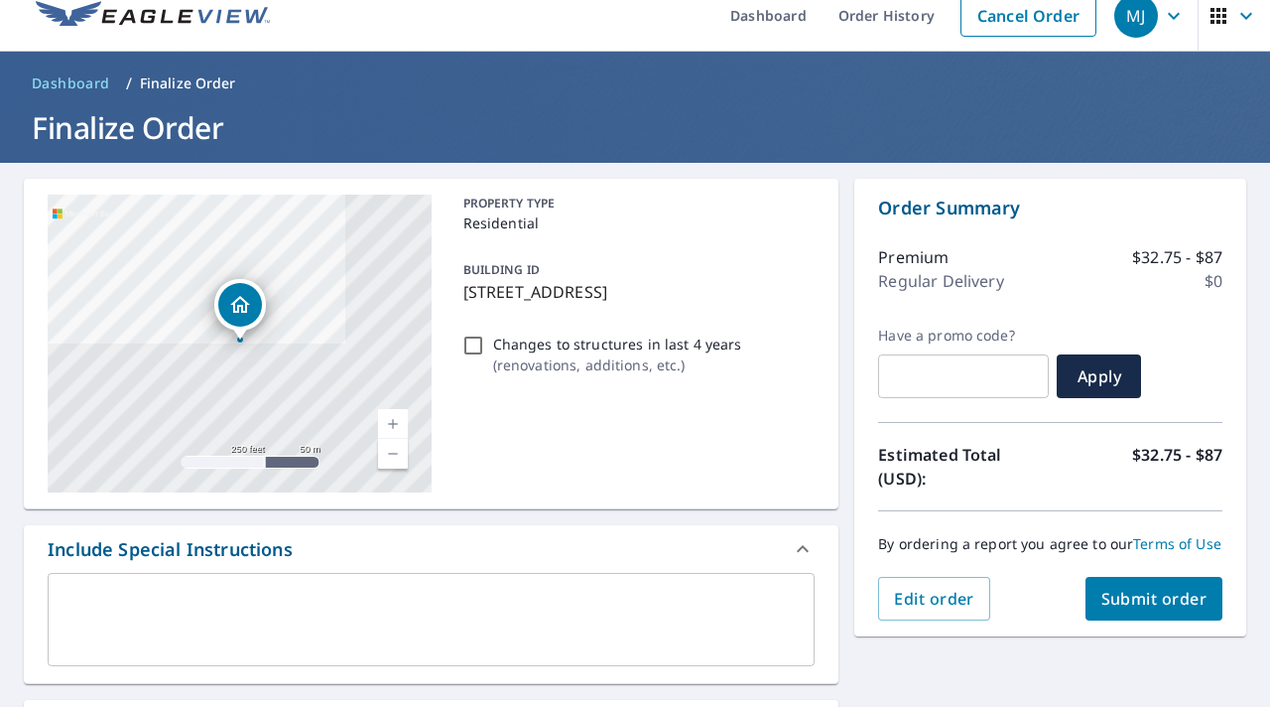 The width and height of the screenshot is (1270, 707). Describe the element at coordinates (617, 364) in the screenshot. I see `p: ( renovations, additions, etc. )` at that location.